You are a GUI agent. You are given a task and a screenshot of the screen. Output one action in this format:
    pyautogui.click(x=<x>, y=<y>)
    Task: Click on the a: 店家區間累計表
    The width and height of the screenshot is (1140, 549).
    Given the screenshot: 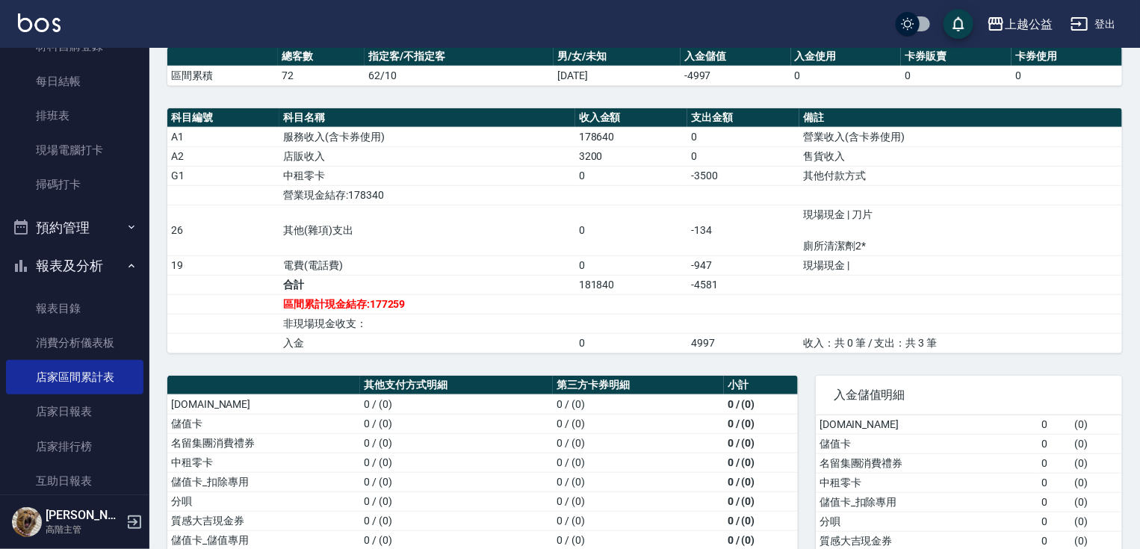 What is the action you would take?
    pyautogui.click(x=75, y=377)
    